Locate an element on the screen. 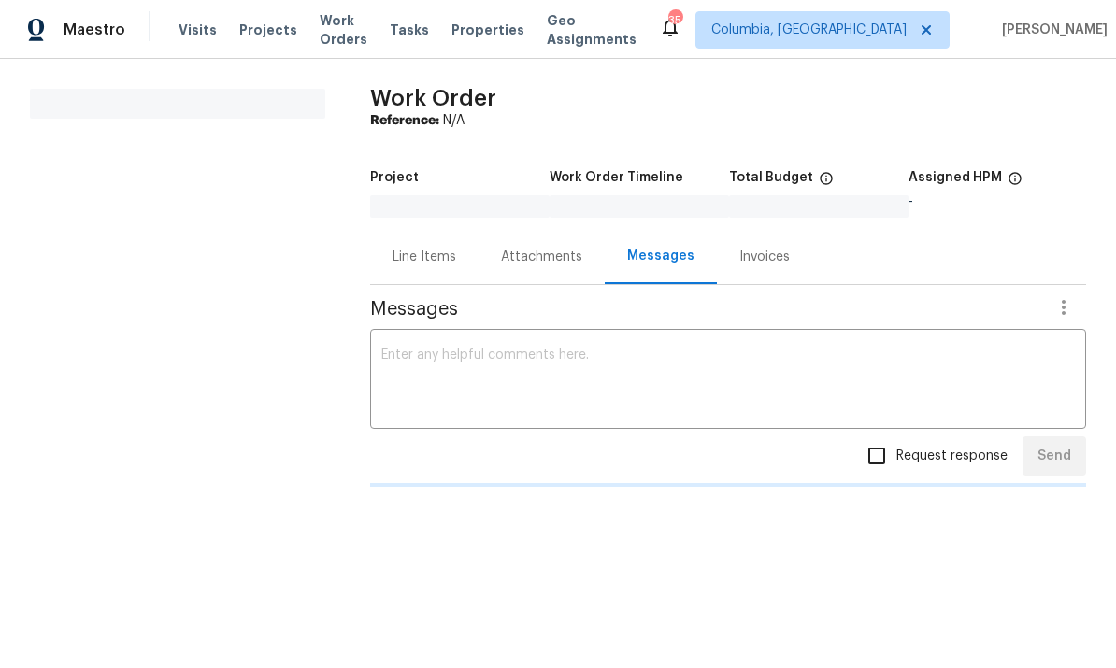 The width and height of the screenshot is (1116, 668). div: 35 is located at coordinates (675, 21).